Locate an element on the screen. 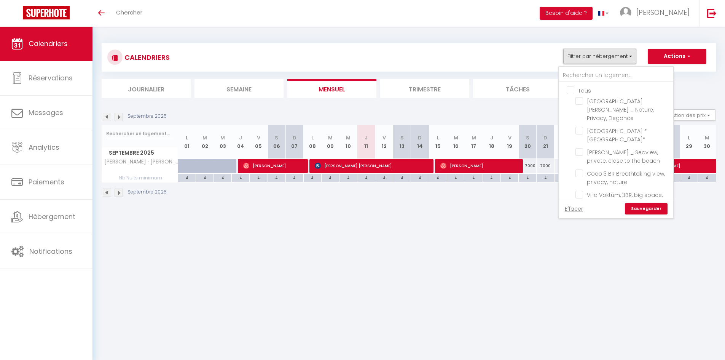  span: Analytics is located at coordinates (44, 147).